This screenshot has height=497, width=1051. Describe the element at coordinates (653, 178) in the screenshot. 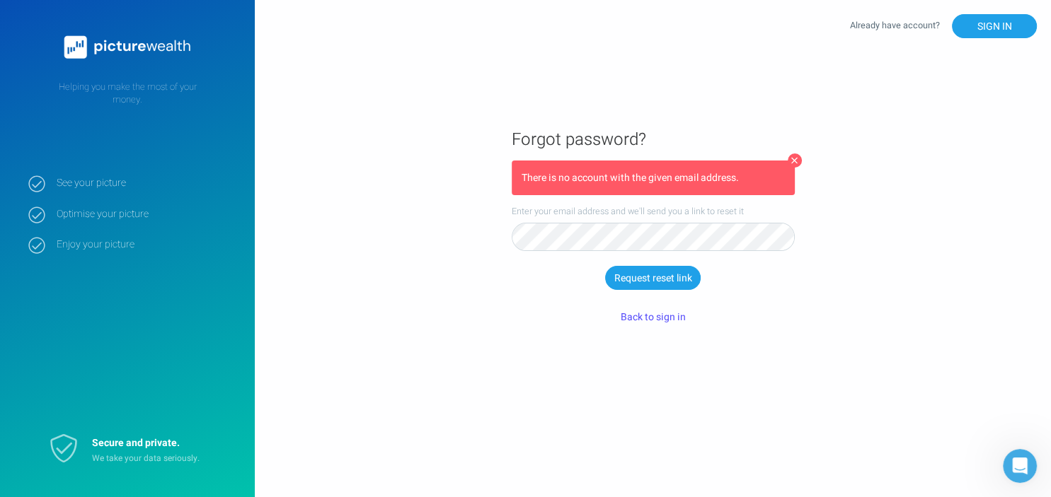

I see `div: There is no account with the given email address.` at that location.